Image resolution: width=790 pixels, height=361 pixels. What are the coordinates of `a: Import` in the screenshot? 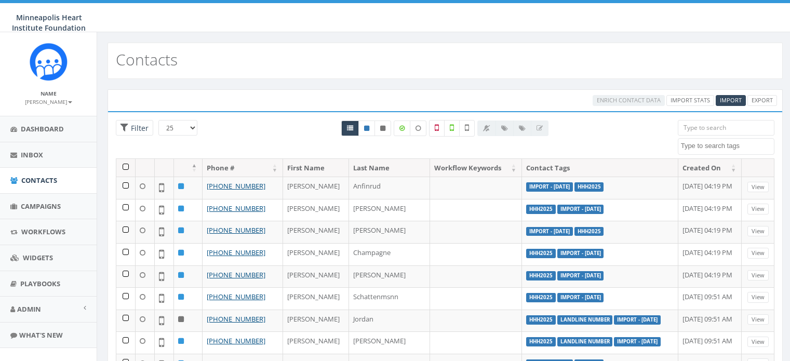 It's located at (731, 100).